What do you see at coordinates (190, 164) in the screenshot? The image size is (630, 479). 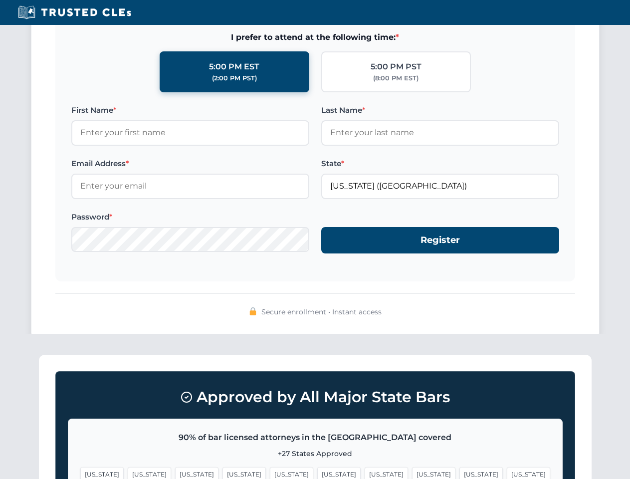 I see `label: Email Address` at bounding box center [190, 164].